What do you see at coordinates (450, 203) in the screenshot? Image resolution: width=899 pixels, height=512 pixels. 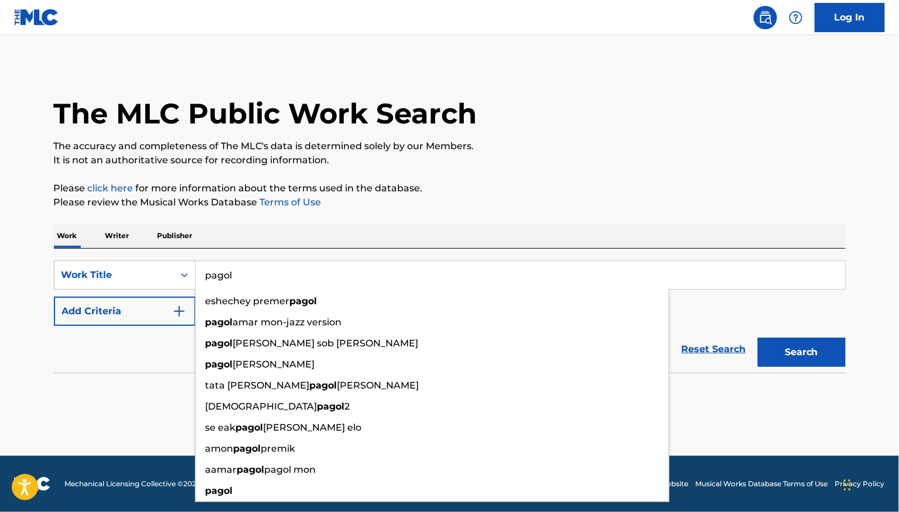 I see `p: Please review the Musical Works Database` at bounding box center [450, 203].